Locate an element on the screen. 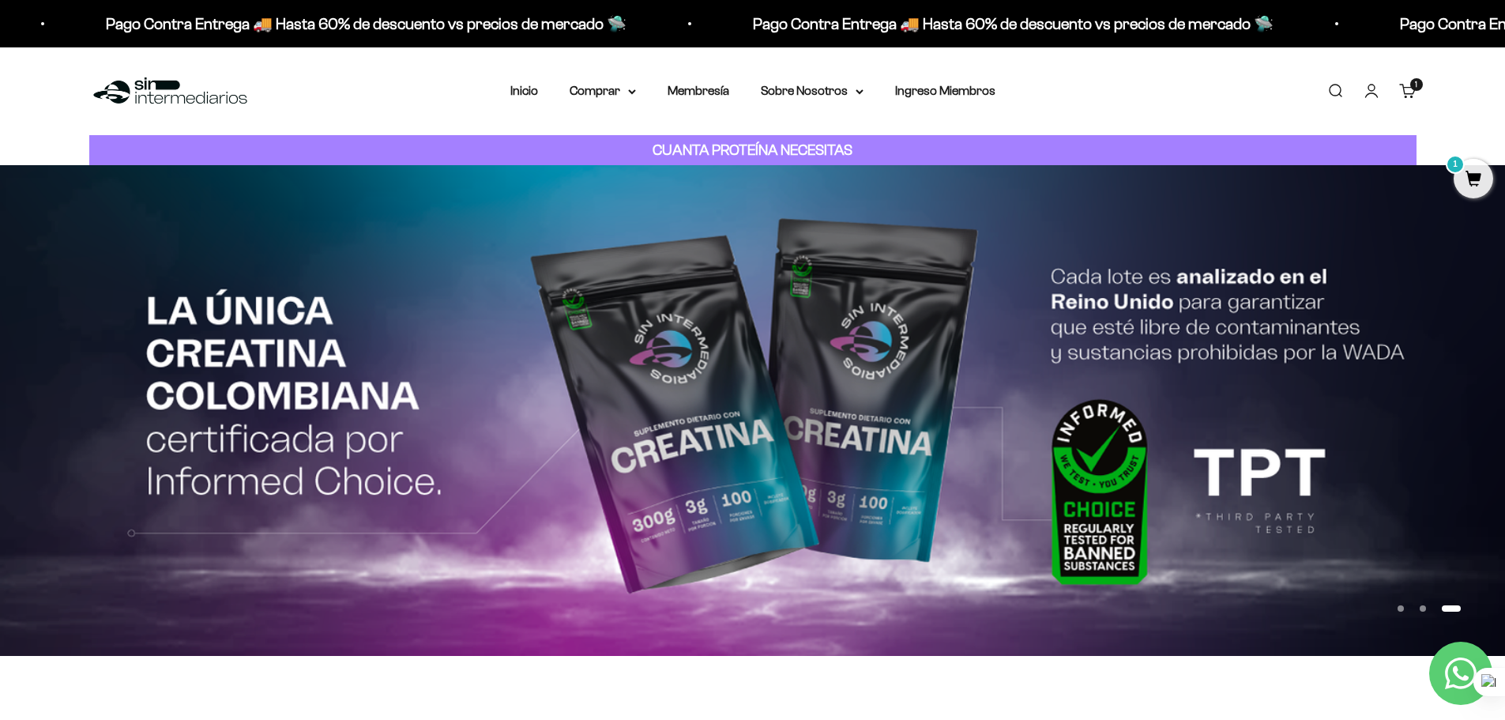 The image size is (1505, 720). strong: CUANTA PROTEÍNA NECESITAS is located at coordinates (752, 149).